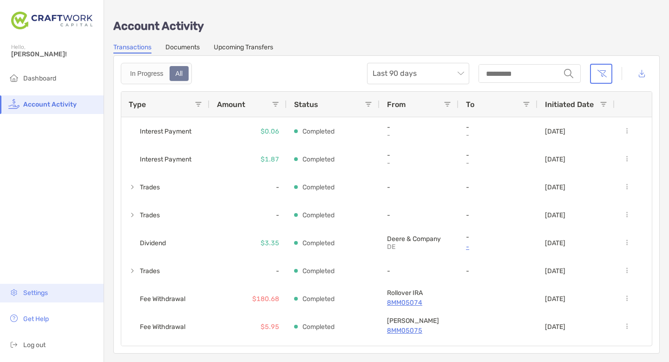 This screenshot has width=669, height=362. I want to click on span: Type, so click(137, 104).